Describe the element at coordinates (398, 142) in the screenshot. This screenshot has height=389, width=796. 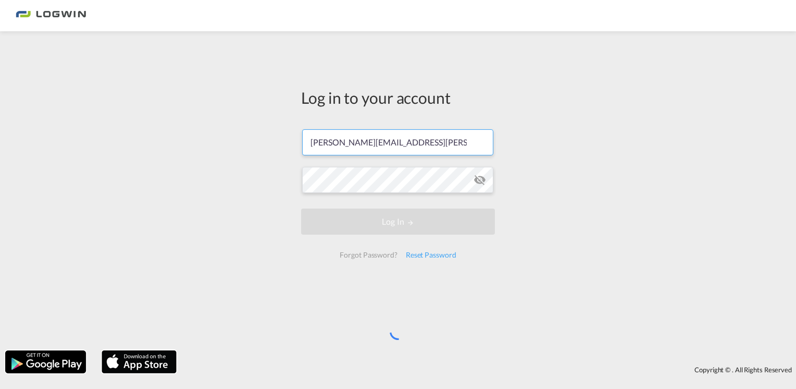
I see `input: Enter email/phone number` at that location.